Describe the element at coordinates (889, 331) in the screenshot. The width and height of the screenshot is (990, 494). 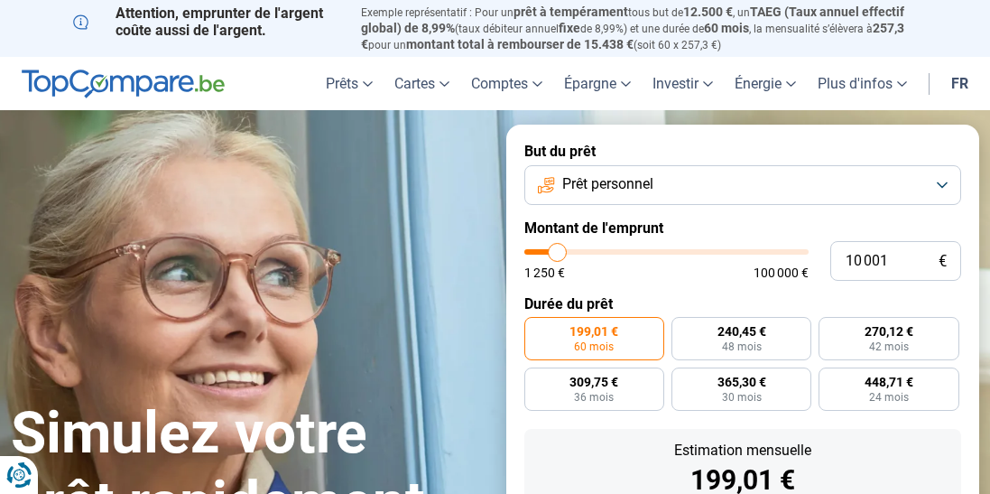
I see `span: 270,12 €` at that location.